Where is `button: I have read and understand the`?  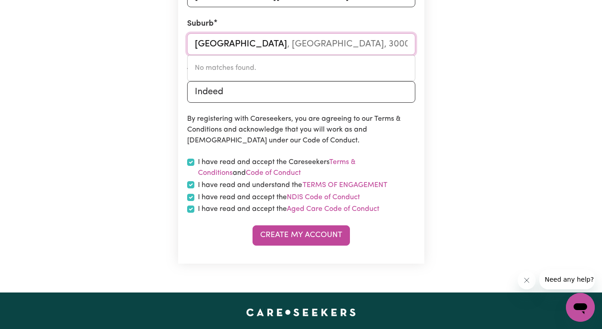
button: I have read and understand the is located at coordinates (345, 185).